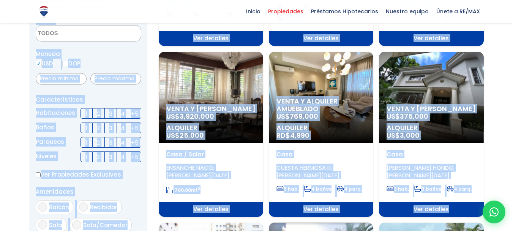 This screenshot has height=231, width=513. I want to click on span: Parqueos, so click(50, 142).